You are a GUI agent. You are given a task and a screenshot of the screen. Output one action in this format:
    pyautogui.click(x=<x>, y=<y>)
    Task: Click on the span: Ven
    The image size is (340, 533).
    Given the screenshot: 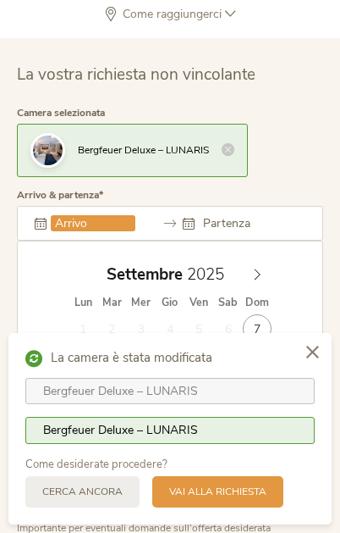 What is the action you would take?
    pyautogui.click(x=199, y=302)
    